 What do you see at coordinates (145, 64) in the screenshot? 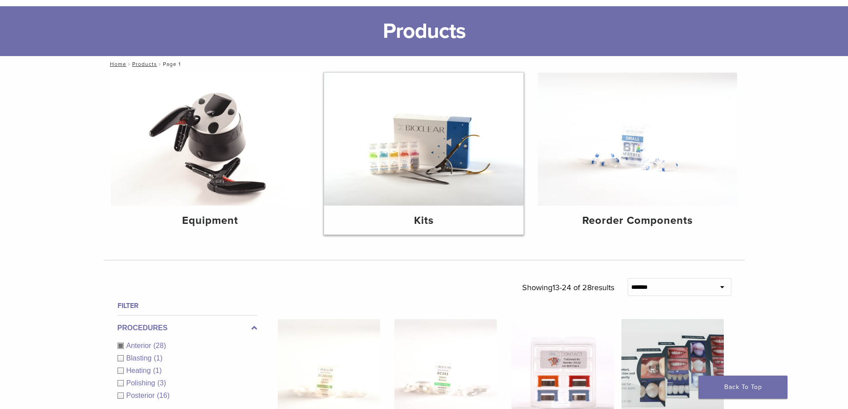
I see `a: Products` at bounding box center [145, 64].